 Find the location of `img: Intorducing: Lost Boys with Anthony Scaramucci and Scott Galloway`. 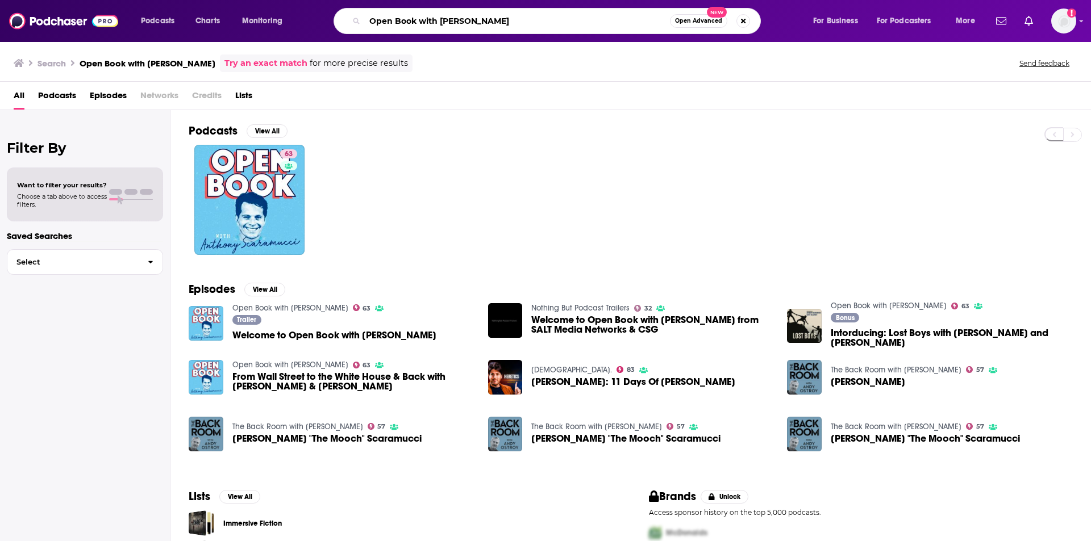

img: Intorducing: Lost Boys with Anthony Scaramucci and Scott Galloway is located at coordinates (804, 326).